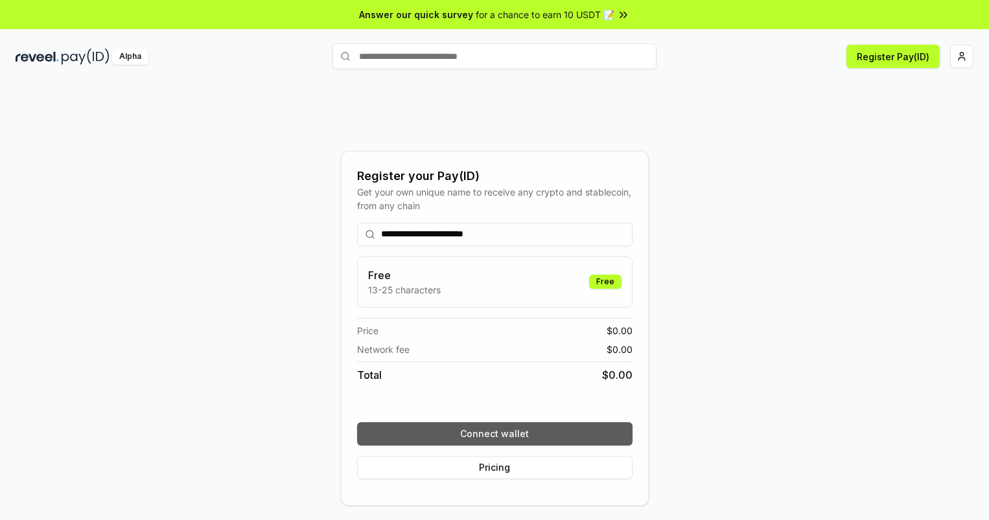 This screenshot has height=520, width=989. I want to click on img: pay_id, so click(86, 56).